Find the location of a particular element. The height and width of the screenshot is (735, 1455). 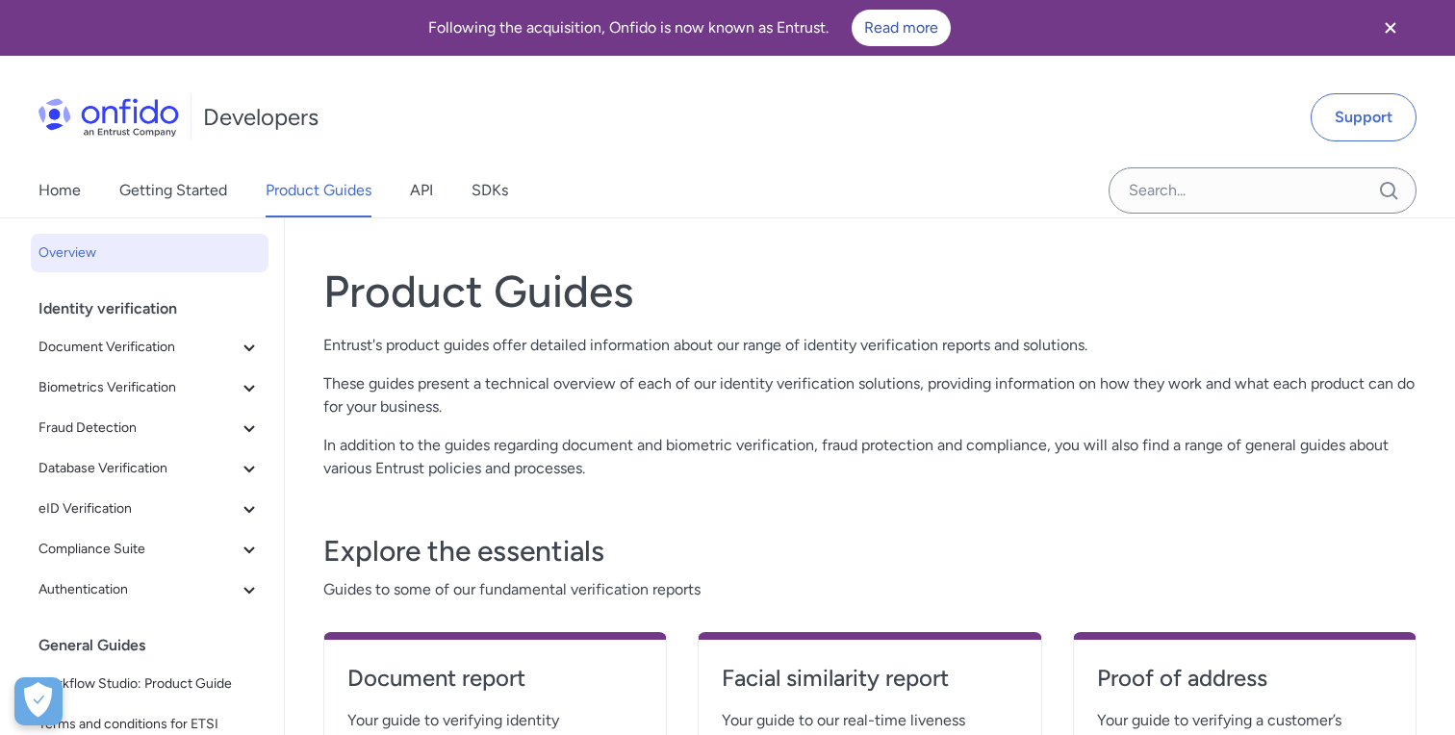

button: Fraud Detection is located at coordinates (149, 428).